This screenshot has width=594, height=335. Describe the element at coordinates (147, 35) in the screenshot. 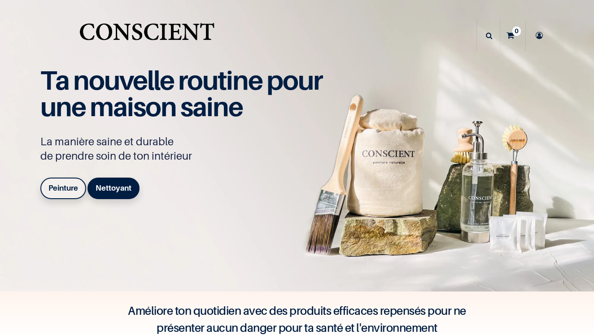

I see `a: Logo of Conscient` at that location.